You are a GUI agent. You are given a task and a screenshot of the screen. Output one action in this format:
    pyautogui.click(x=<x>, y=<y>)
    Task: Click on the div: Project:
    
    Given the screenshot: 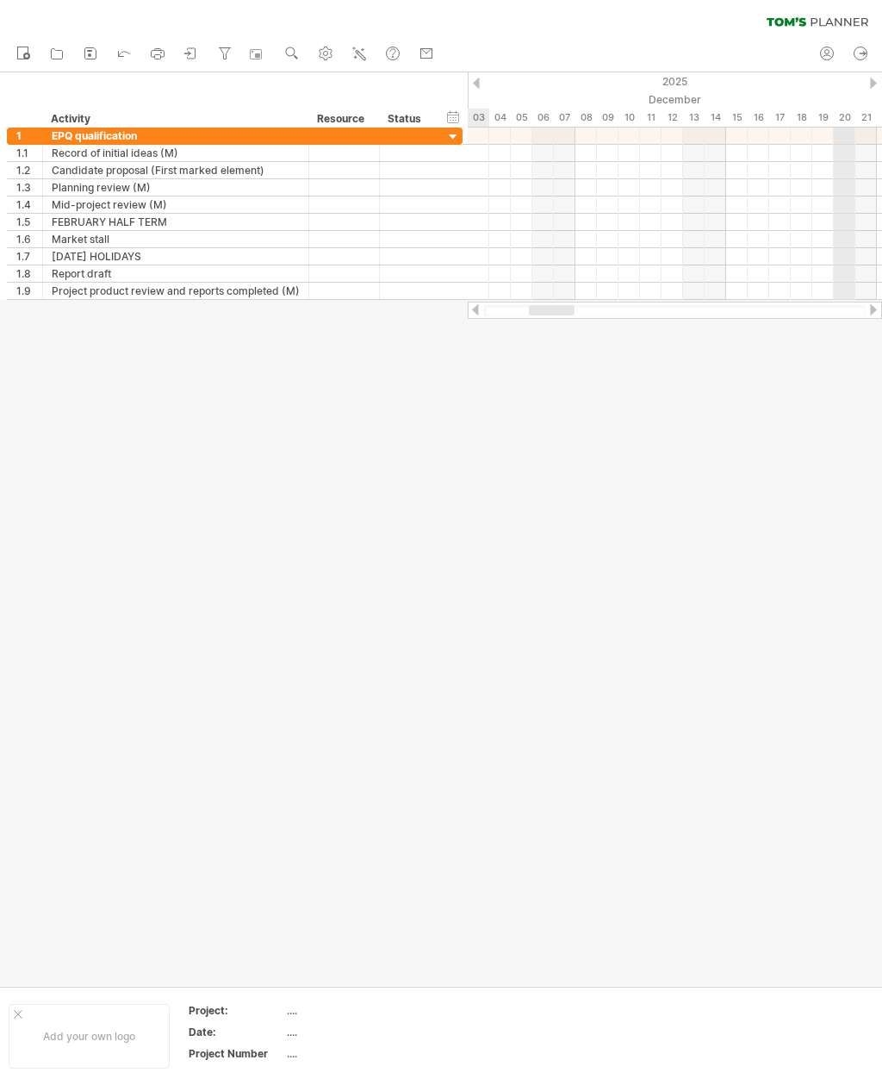 What is the action you would take?
    pyautogui.click(x=236, y=1010)
    